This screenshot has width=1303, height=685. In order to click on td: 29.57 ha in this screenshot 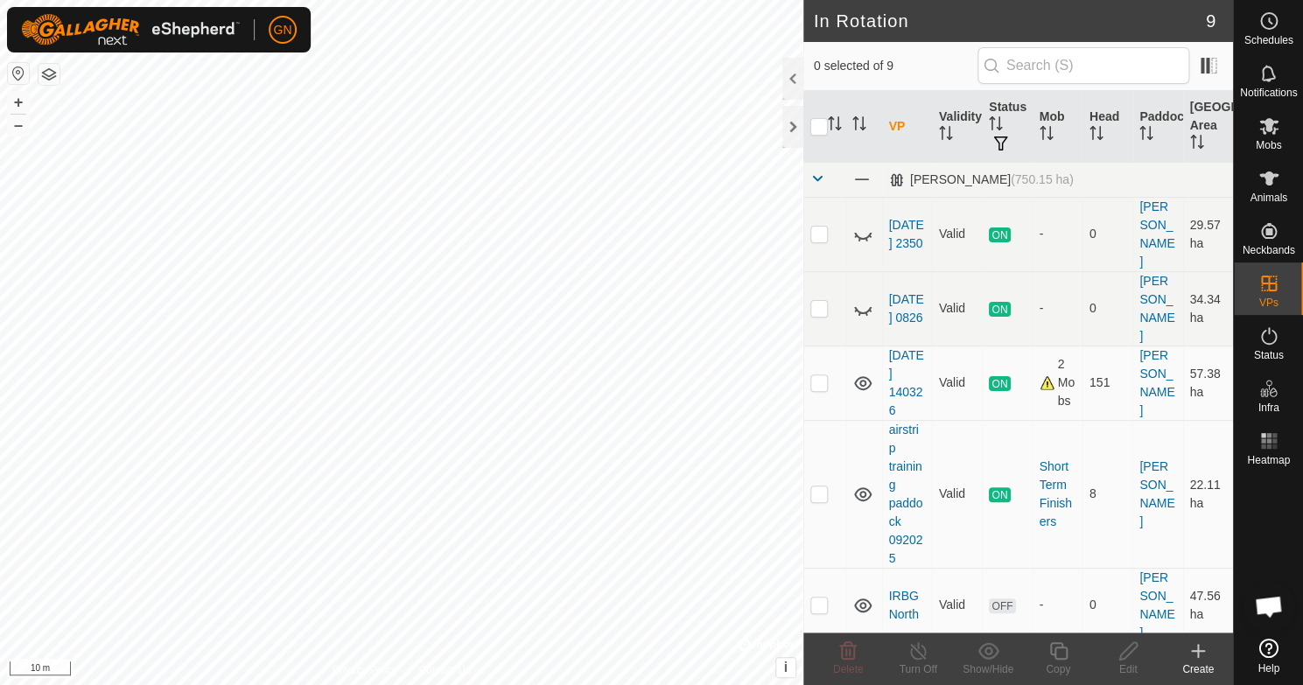, I will do `click(1207, 234)`.